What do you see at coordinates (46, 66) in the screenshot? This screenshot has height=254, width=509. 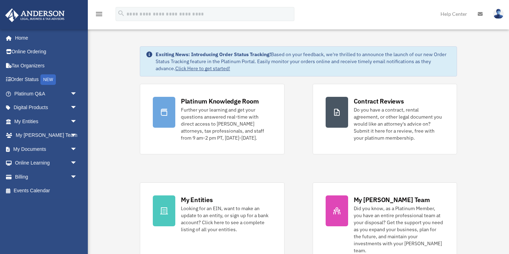 I see `a: Tax Organizers` at bounding box center [46, 66].